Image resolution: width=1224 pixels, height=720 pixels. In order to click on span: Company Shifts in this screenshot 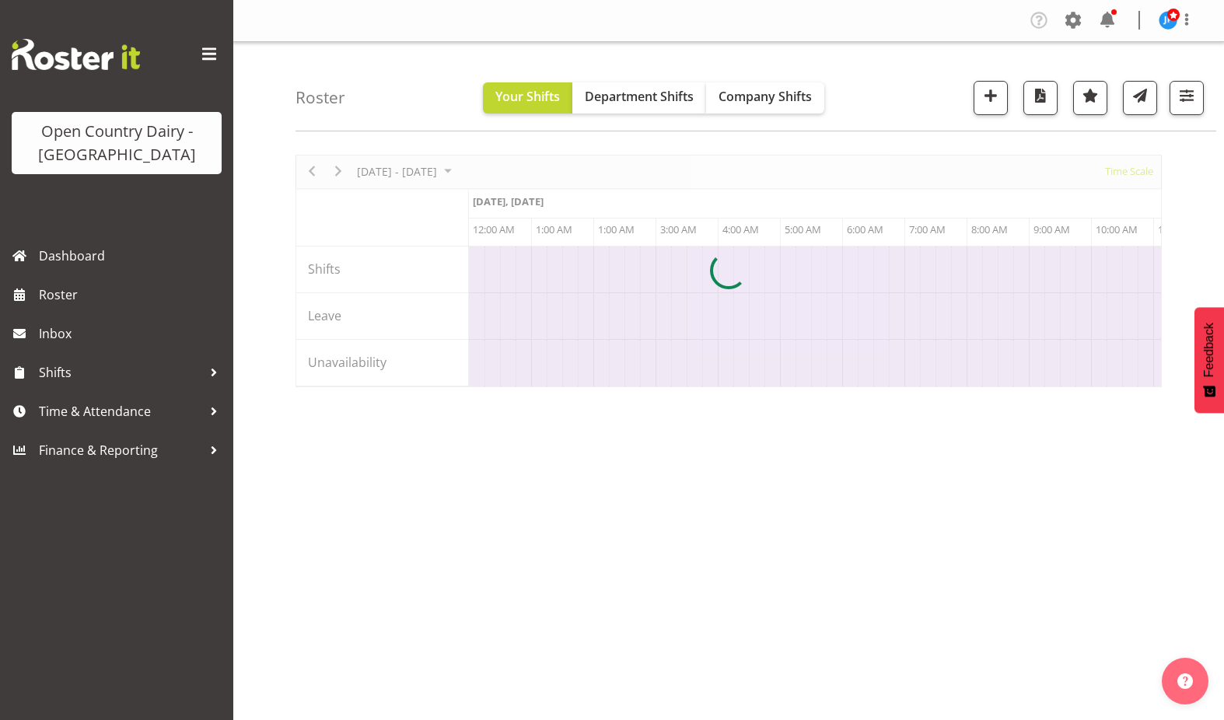, I will do `click(765, 96)`.